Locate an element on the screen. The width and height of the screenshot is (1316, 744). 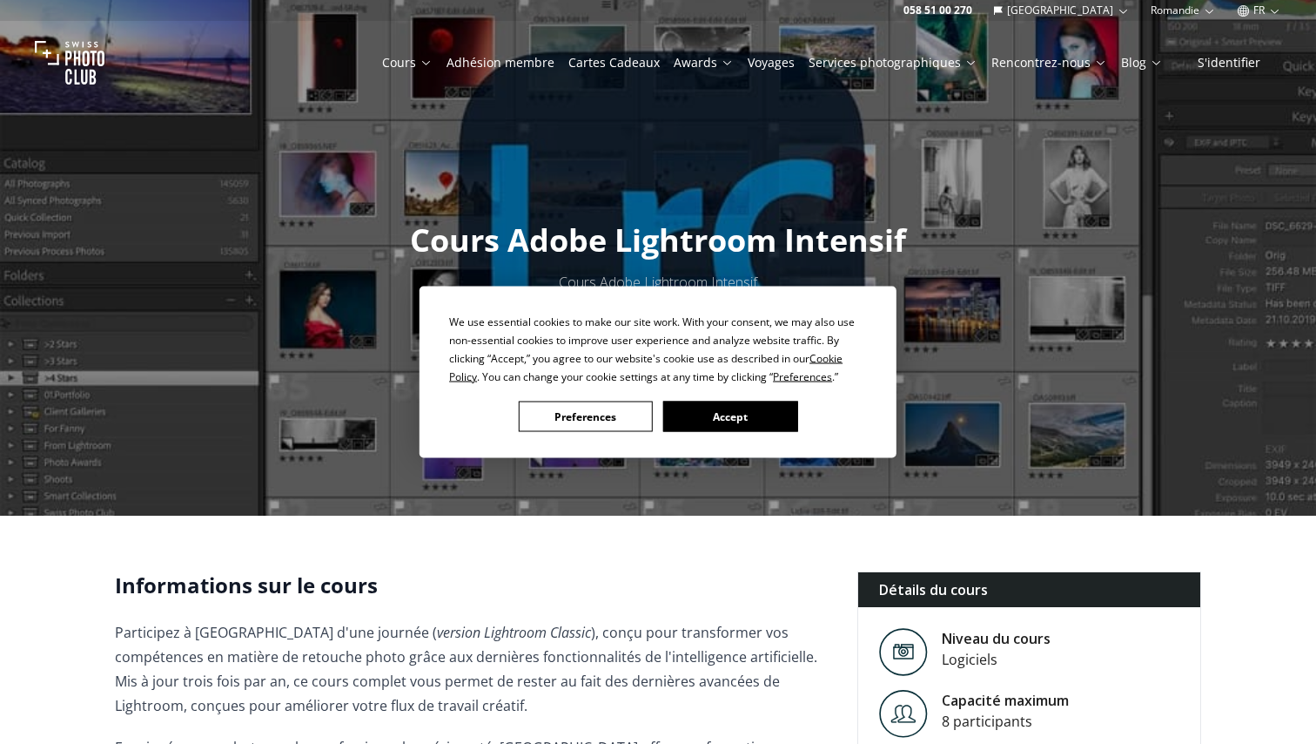
div: Cookie Consent Prompt is located at coordinates (658, 372).